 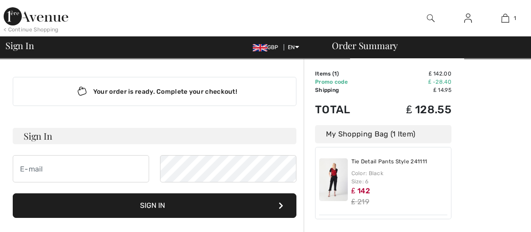 What do you see at coordinates (505, 18) in the screenshot?
I see `a: 1` at bounding box center [505, 18].